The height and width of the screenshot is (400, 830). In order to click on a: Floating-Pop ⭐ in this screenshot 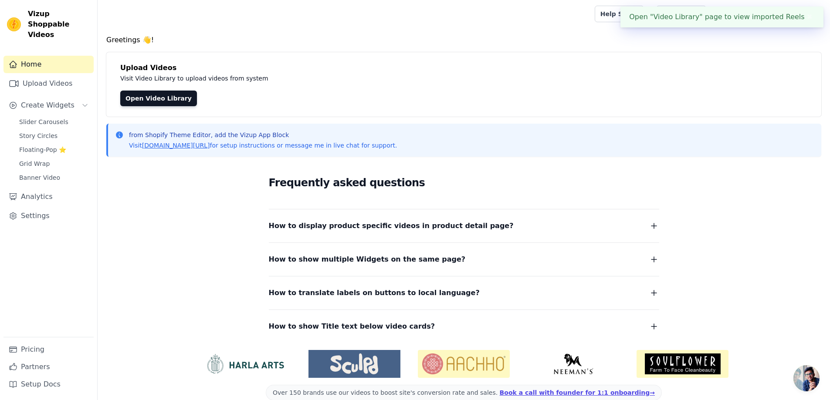, I will do `click(54, 150)`.